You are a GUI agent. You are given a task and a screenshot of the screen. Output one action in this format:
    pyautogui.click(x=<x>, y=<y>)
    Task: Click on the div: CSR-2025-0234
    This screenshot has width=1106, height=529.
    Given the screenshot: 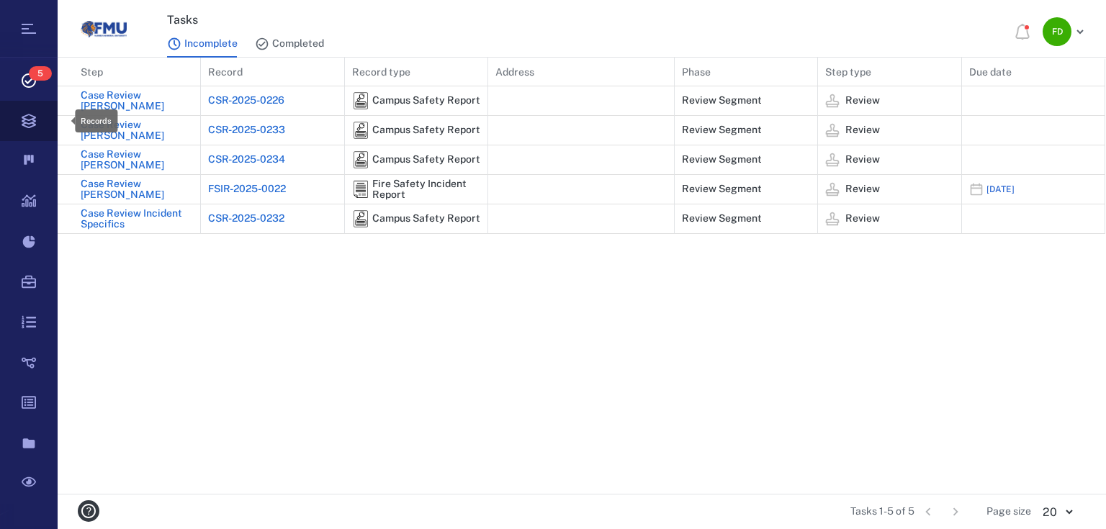 What is the action you would take?
    pyautogui.click(x=249, y=159)
    